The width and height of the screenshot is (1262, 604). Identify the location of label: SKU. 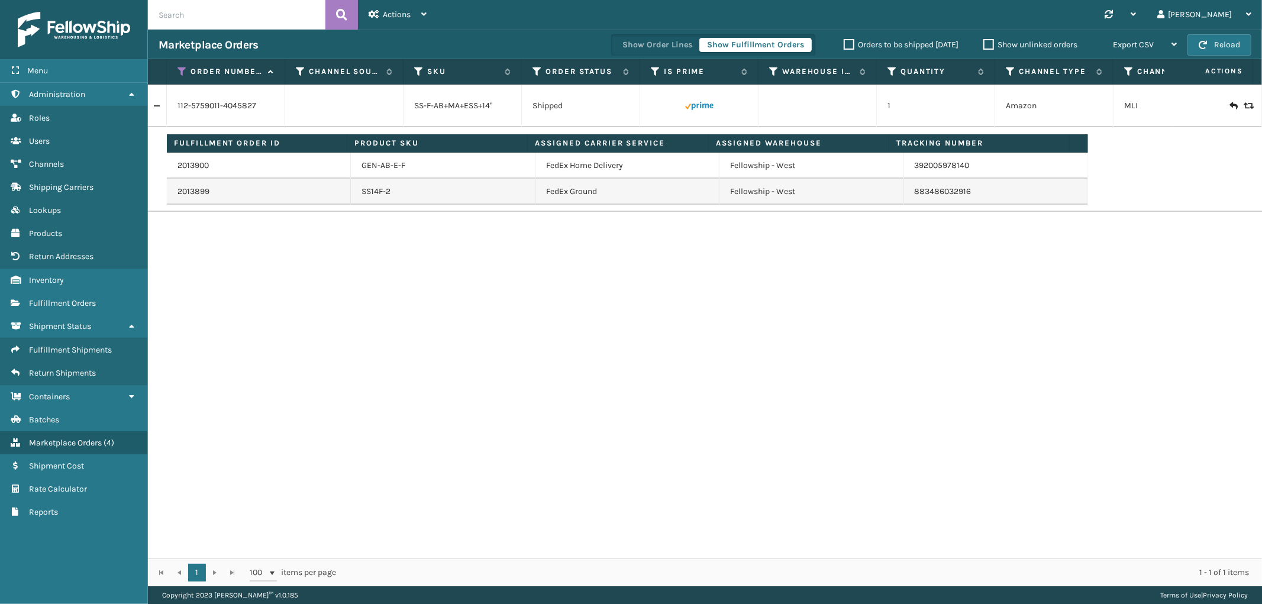
(463, 72).